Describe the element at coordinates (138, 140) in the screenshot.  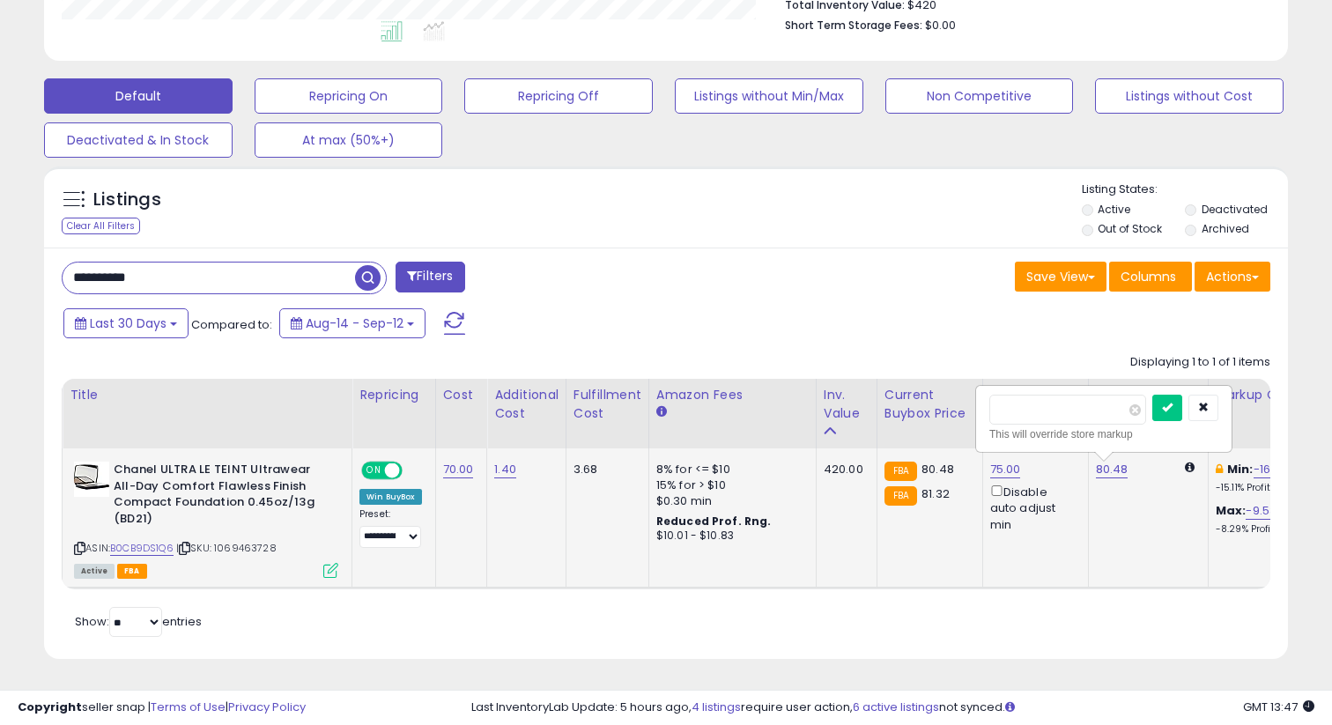
I see `button: Deactivated & In Stock` at that location.